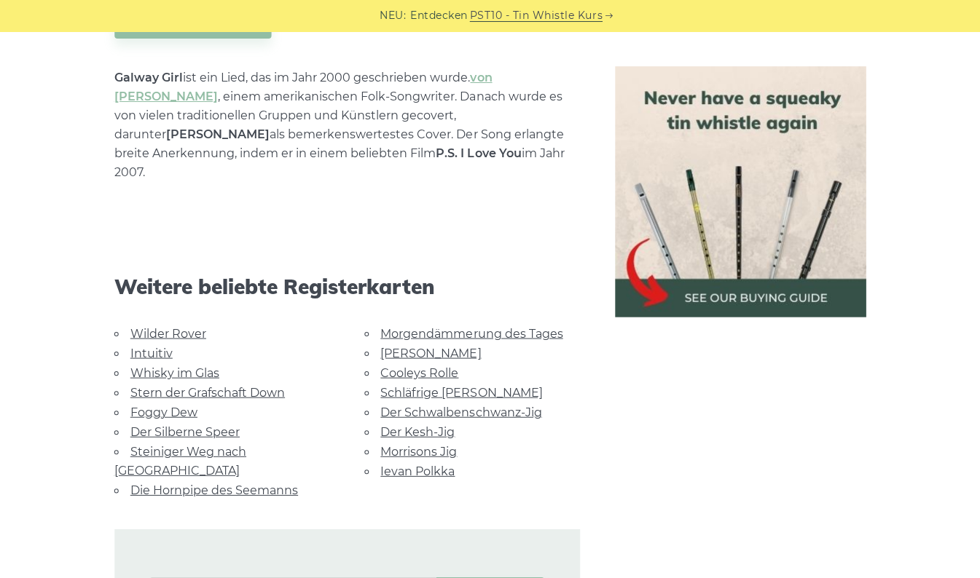  What do you see at coordinates (479, 154) in the screenshot?
I see `strong: P.S. I Love You` at bounding box center [479, 154].